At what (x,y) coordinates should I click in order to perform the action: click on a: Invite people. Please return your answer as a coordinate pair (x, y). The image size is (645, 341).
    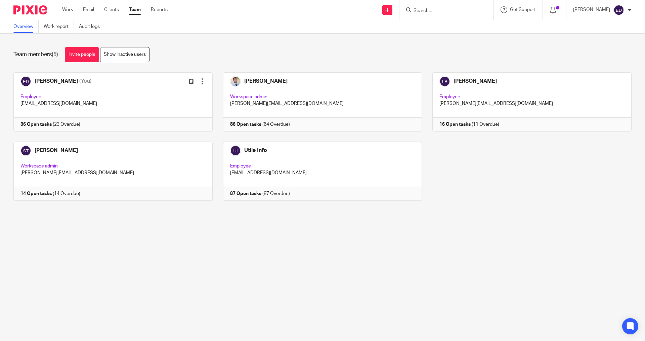
    Looking at the image, I should click on (82, 54).